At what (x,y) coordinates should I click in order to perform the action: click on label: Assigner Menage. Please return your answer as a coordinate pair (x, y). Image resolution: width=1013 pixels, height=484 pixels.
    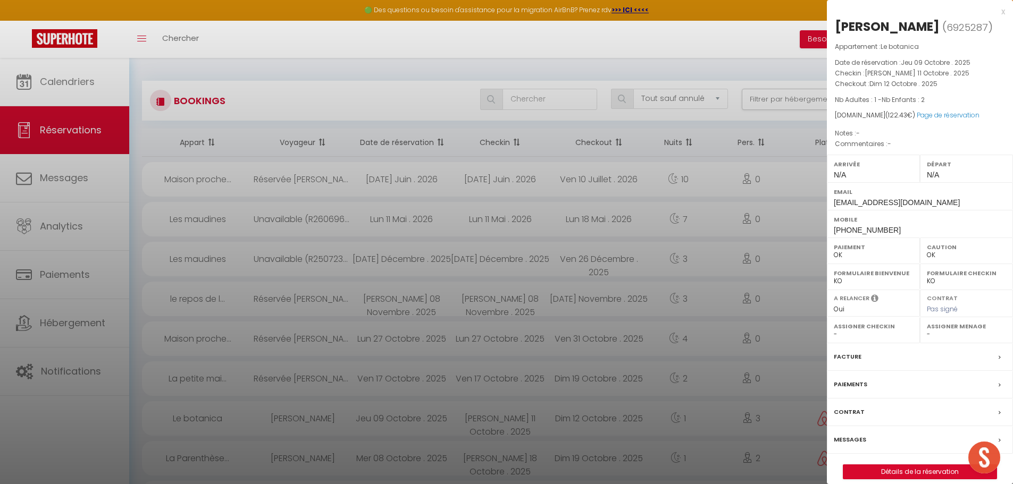
    Looking at the image, I should click on (966, 326).